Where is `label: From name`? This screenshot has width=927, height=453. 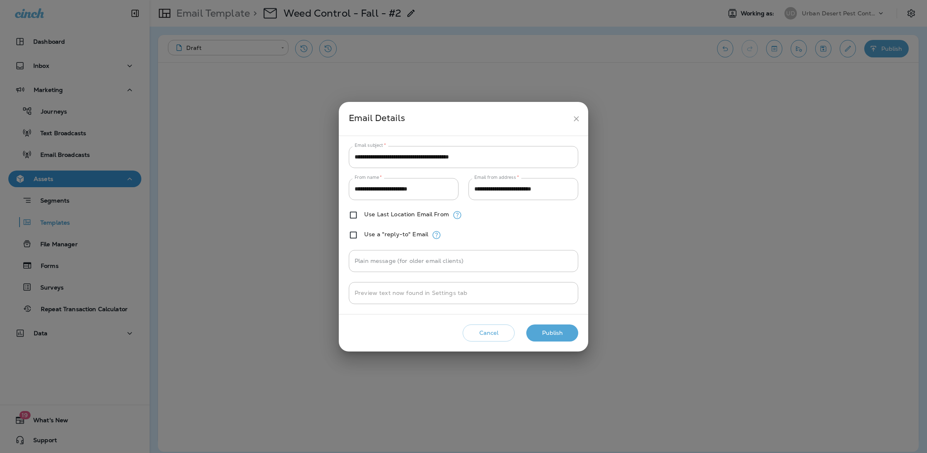
label: From name is located at coordinates (368, 177).